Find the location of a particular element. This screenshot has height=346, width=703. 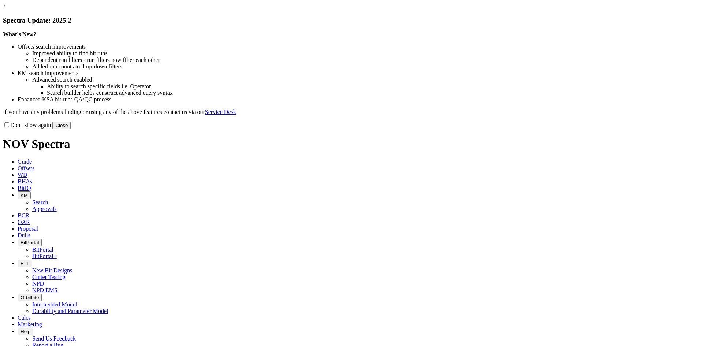

a: WD is located at coordinates (22, 175).